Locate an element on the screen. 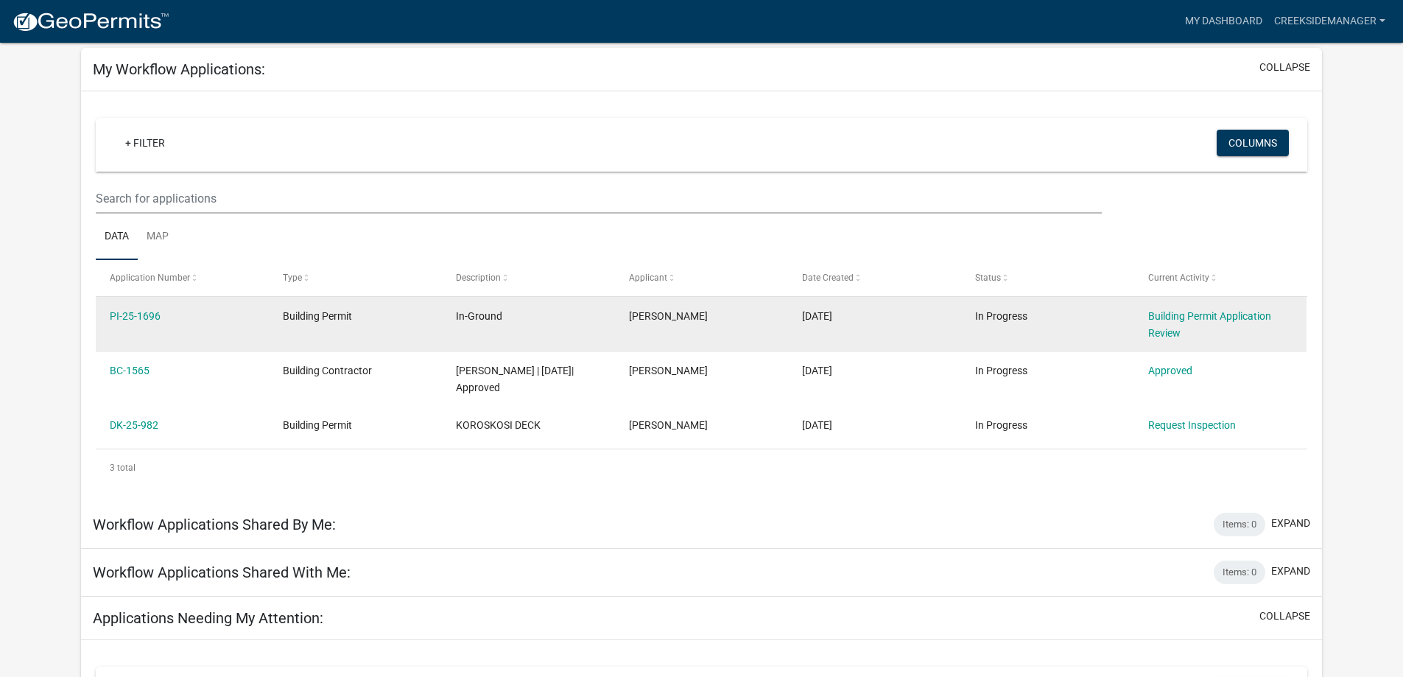  a: PI-25-1696 is located at coordinates (135, 316).